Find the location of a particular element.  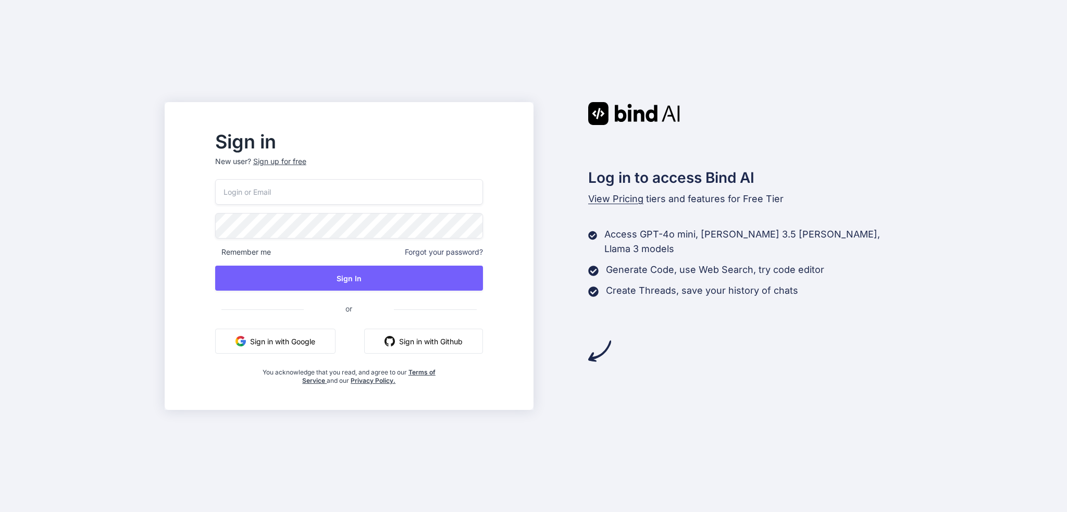

img: Bind AI logo is located at coordinates (634, 114).